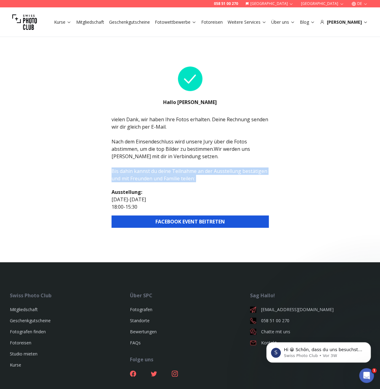 This screenshot has height=389, width=380. What do you see at coordinates (129, 22) in the screenshot?
I see `button: Geschenkgutscheine` at bounding box center [129, 22].